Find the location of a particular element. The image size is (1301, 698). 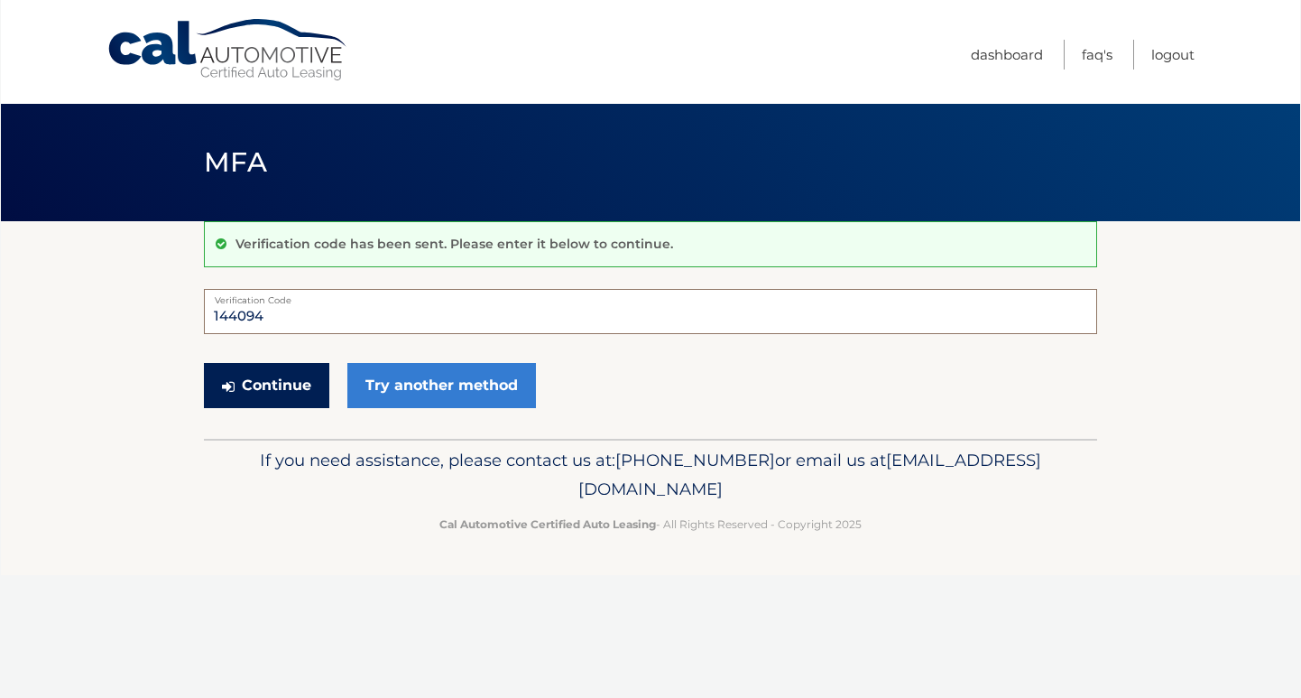

a: Try another method is located at coordinates (441, 385).